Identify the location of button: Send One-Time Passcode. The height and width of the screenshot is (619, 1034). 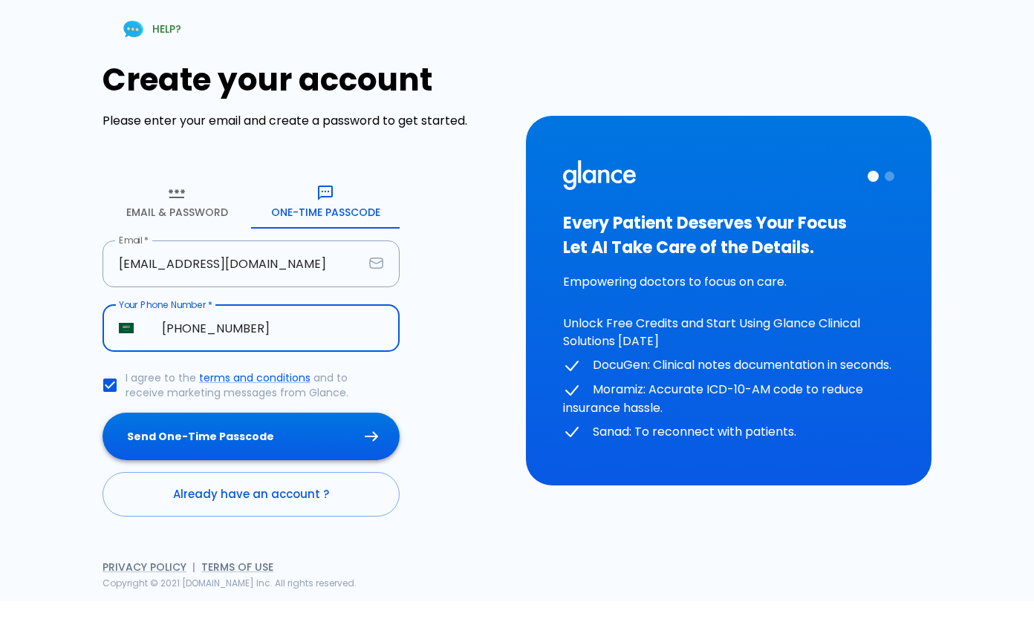
(251, 437).